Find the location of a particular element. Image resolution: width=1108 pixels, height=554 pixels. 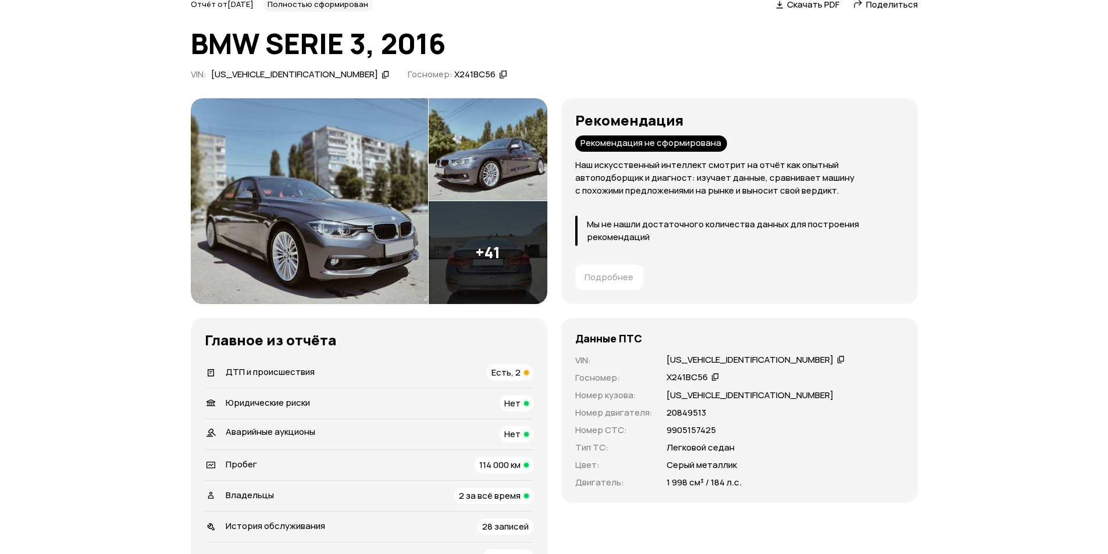

span: 28 записей is located at coordinates (505, 526).